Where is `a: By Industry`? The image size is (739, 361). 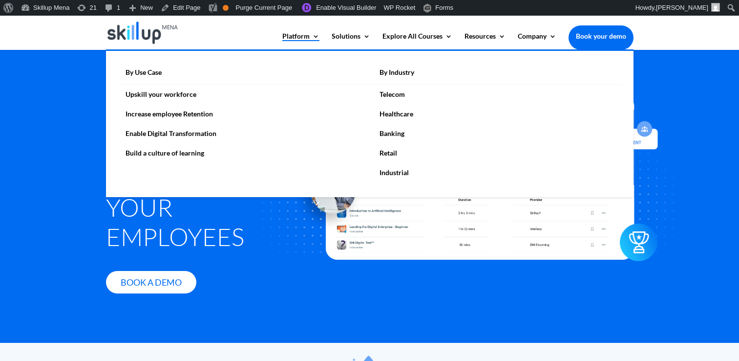
a: By Industry is located at coordinates (497, 75).